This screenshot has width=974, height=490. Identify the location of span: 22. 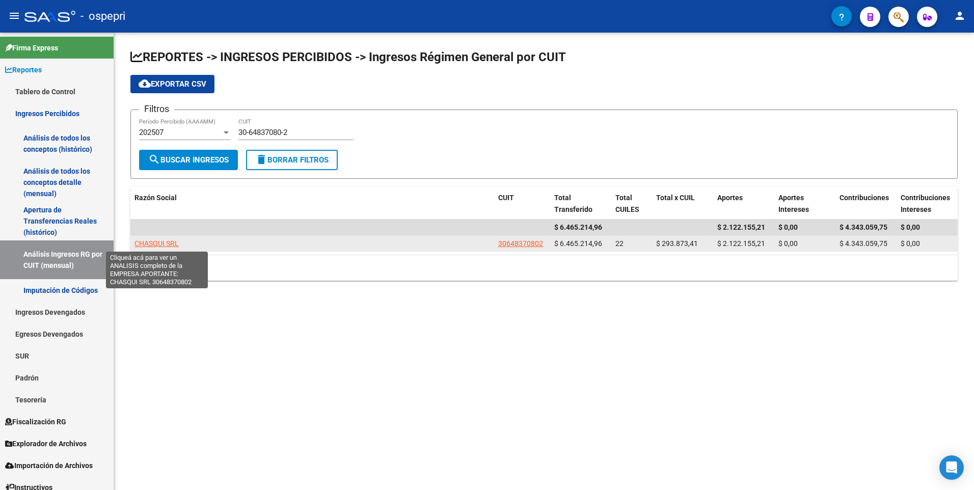
(619, 243).